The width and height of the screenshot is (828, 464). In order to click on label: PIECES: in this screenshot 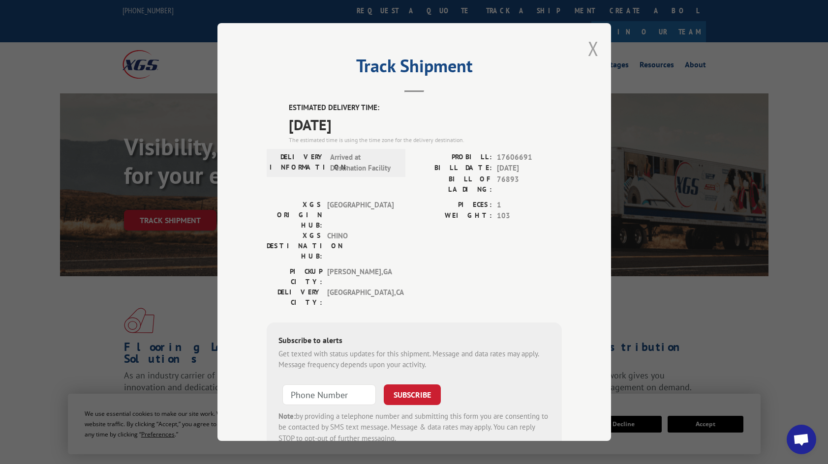, I will do `click(453, 205)`.